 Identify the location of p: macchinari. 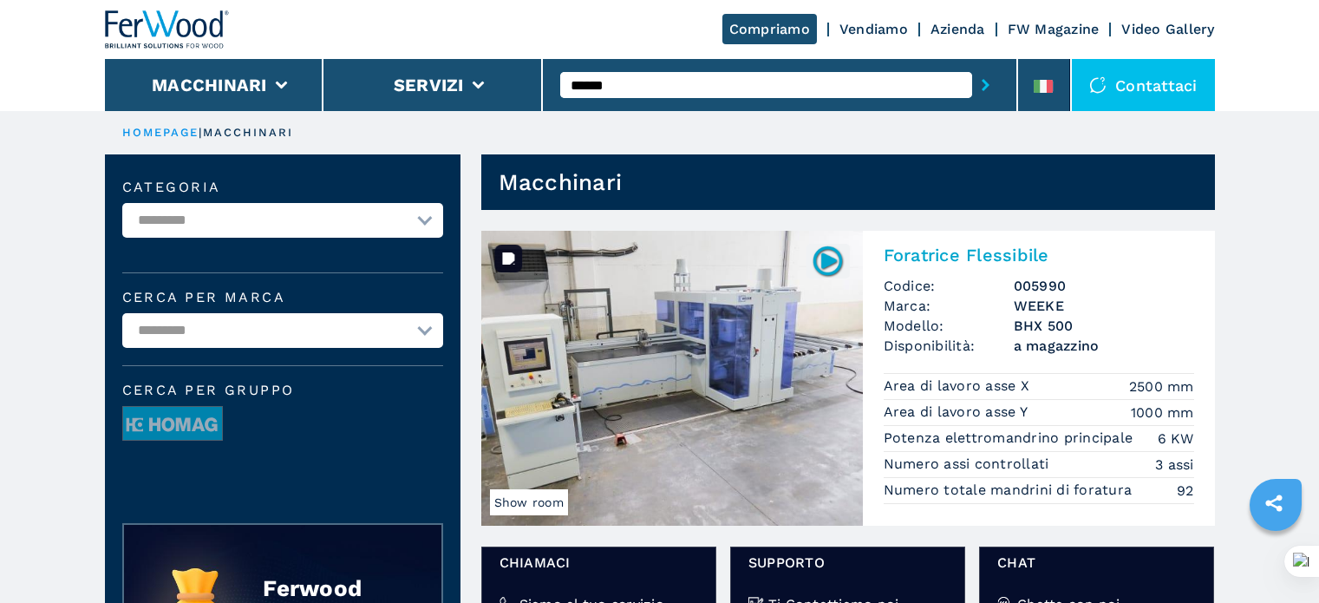
(248, 133).